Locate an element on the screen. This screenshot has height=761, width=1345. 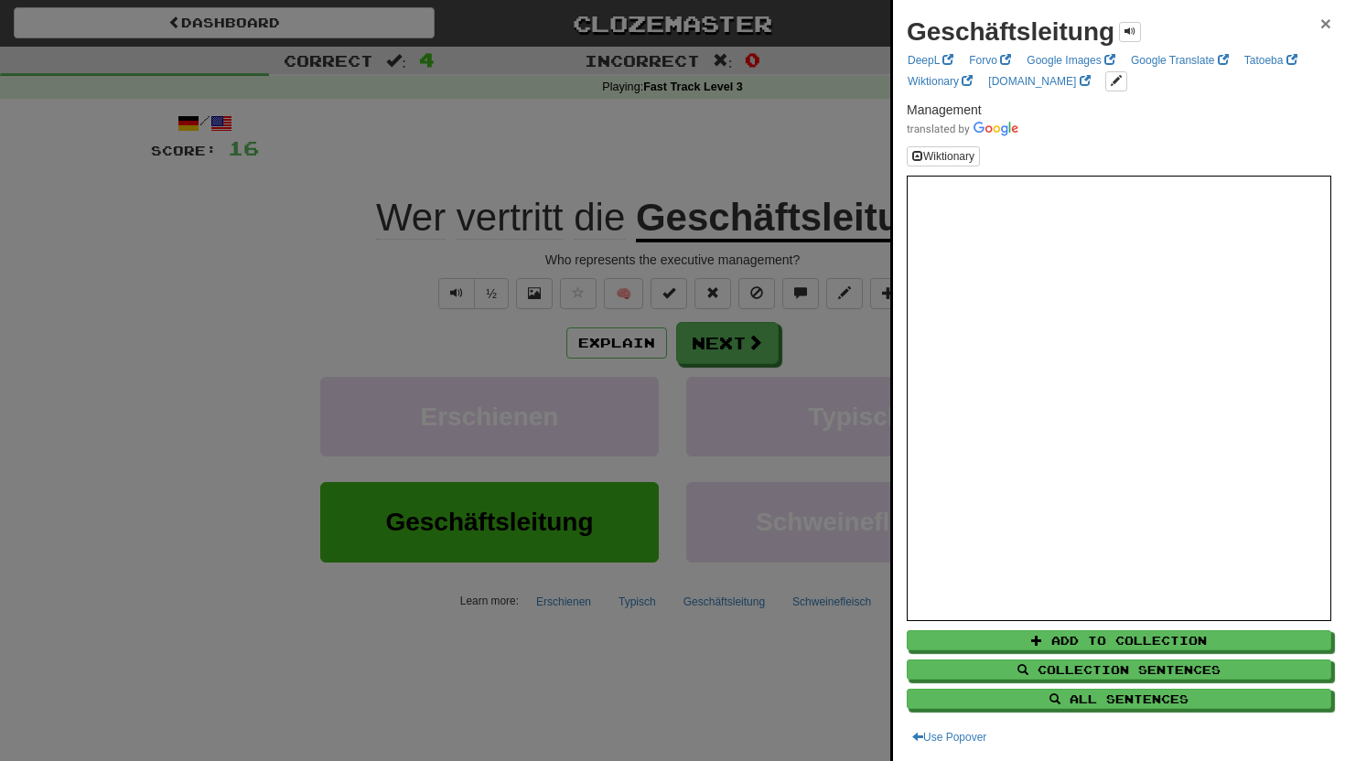
button: edit links is located at coordinates (1116, 81).